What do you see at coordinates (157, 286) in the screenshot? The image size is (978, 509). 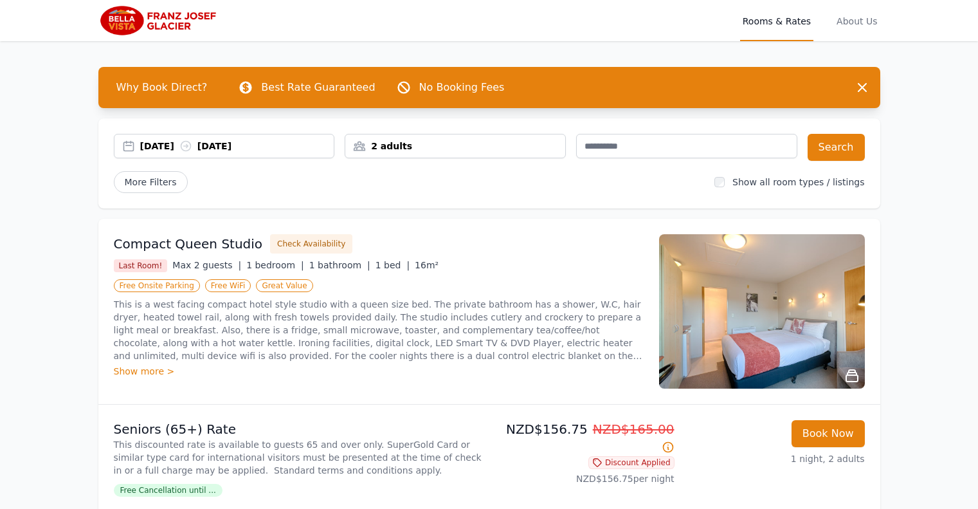 I see `span: Free Onsite Parking` at bounding box center [157, 286].